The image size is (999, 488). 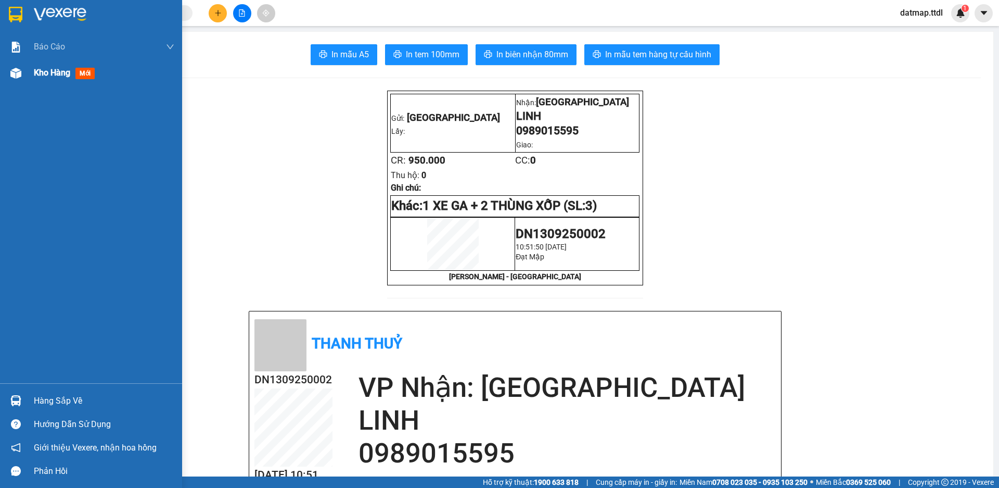 I want to click on span: caret-down, so click(x=984, y=13).